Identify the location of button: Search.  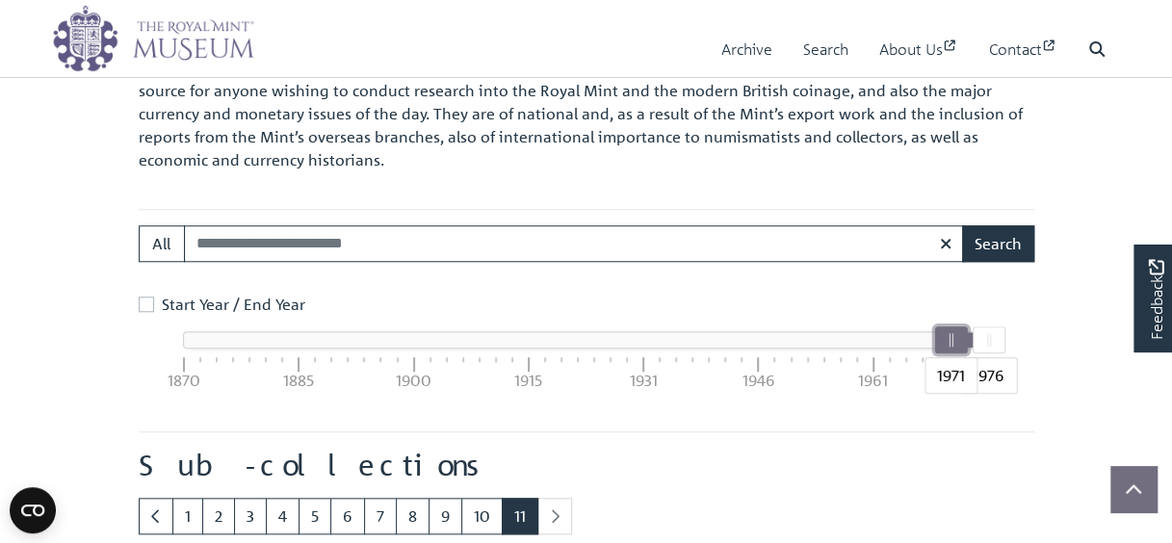
(998, 244).